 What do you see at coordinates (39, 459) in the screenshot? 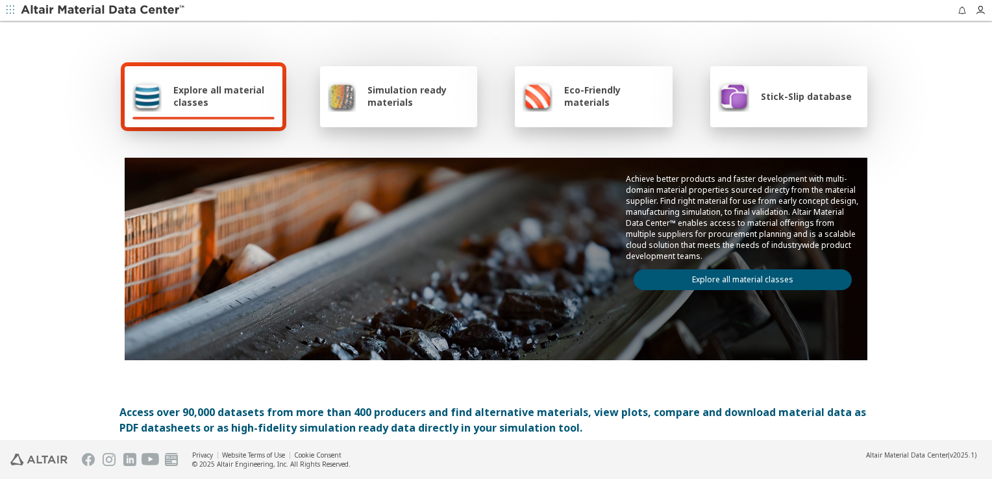
I see `img: Altair Engineering` at bounding box center [39, 459].